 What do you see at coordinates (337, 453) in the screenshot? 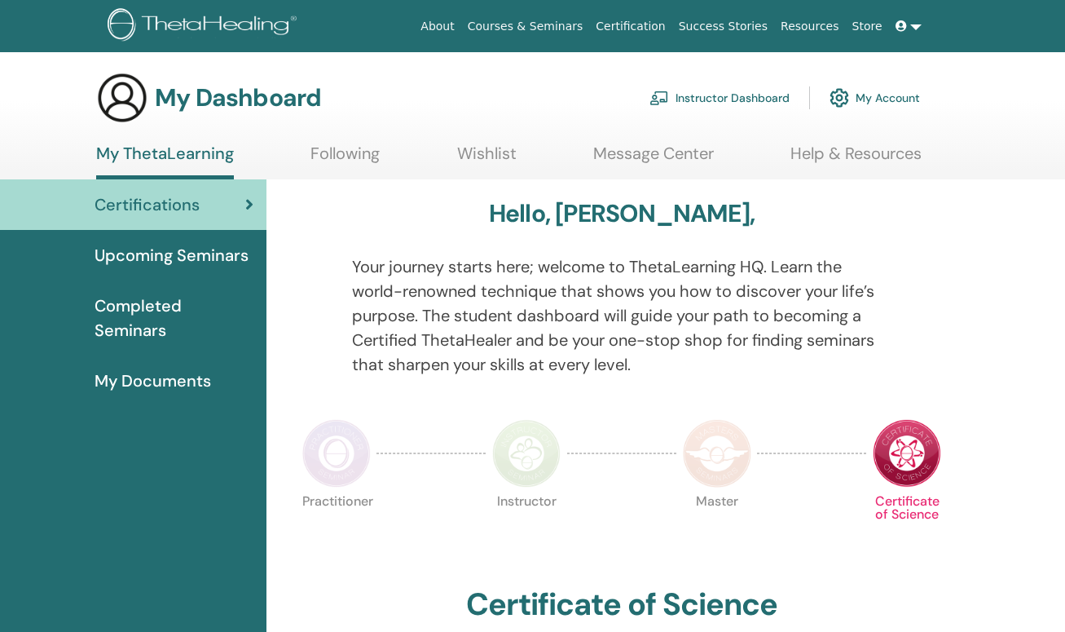
I see `img: Practitioner` at bounding box center [337, 453].